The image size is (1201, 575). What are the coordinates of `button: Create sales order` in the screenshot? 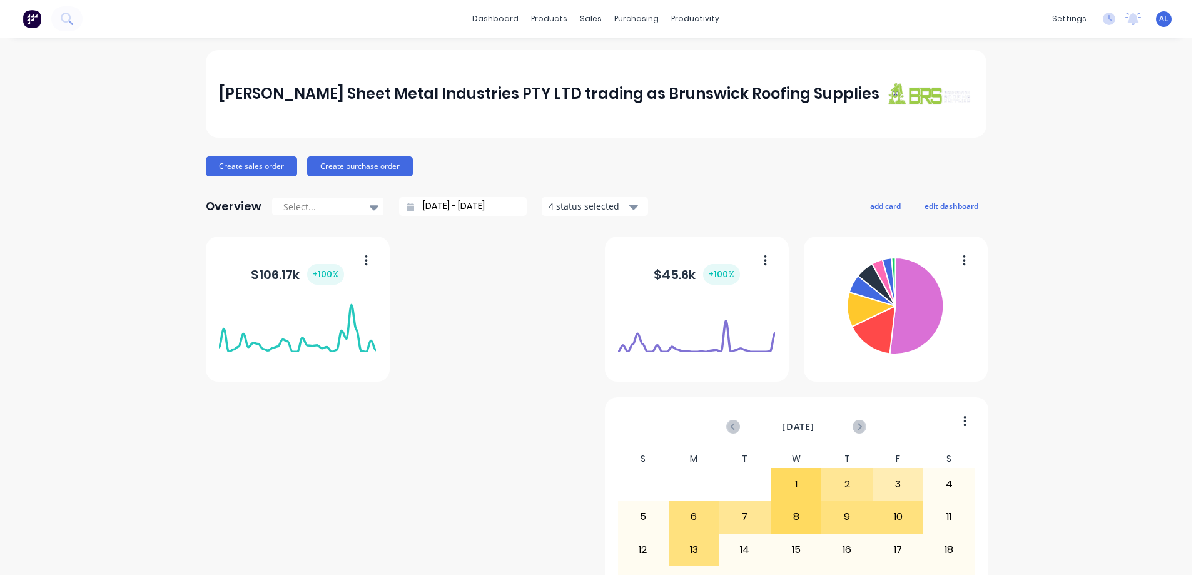 It's located at (251, 166).